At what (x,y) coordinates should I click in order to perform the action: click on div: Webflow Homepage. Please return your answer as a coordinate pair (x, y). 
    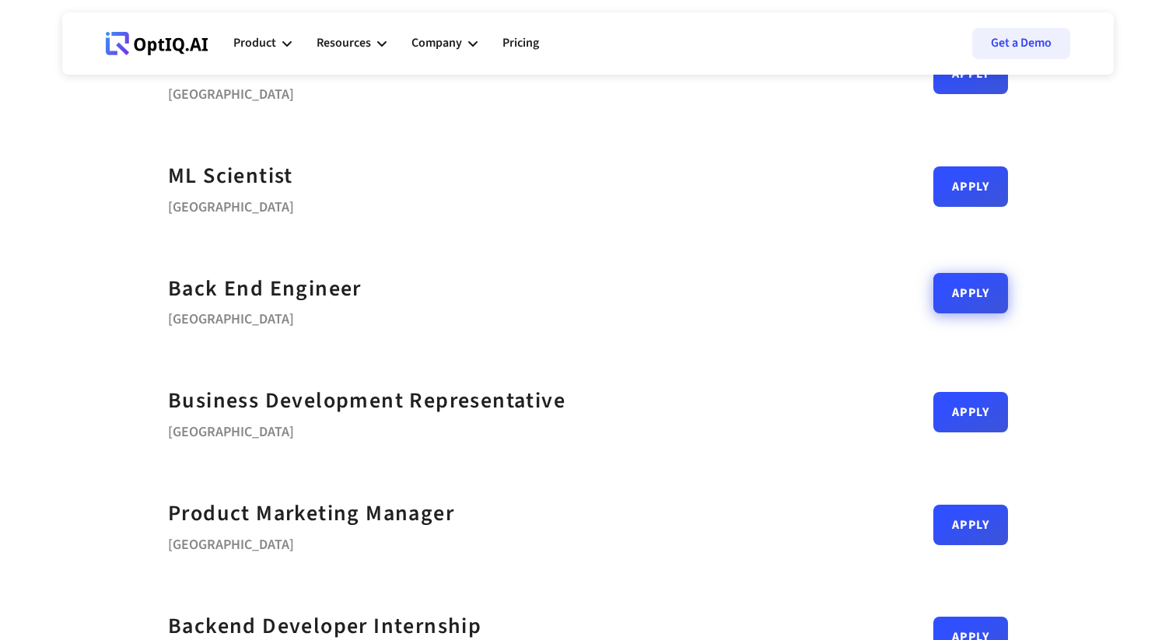
    Looking at the image, I should click on (106, 54).